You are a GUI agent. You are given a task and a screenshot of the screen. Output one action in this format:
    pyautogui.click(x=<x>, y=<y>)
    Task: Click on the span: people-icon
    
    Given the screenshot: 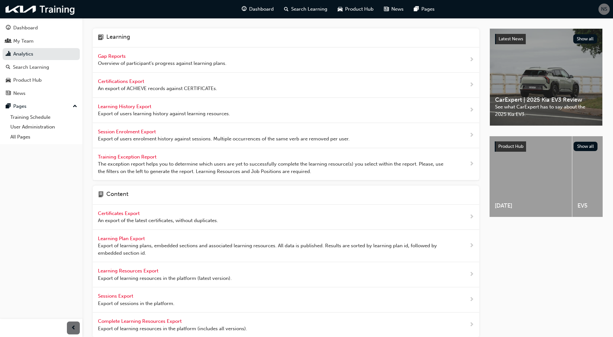 What is the action you would take?
    pyautogui.click(x=8, y=41)
    